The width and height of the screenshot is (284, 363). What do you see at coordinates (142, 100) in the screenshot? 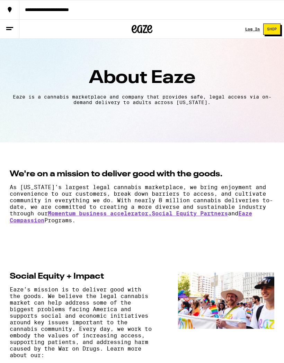
I see `p: Eaze is a cannabis marketplace and company that provides safe, legal access via on-demand deliver...` at bounding box center [142, 100].